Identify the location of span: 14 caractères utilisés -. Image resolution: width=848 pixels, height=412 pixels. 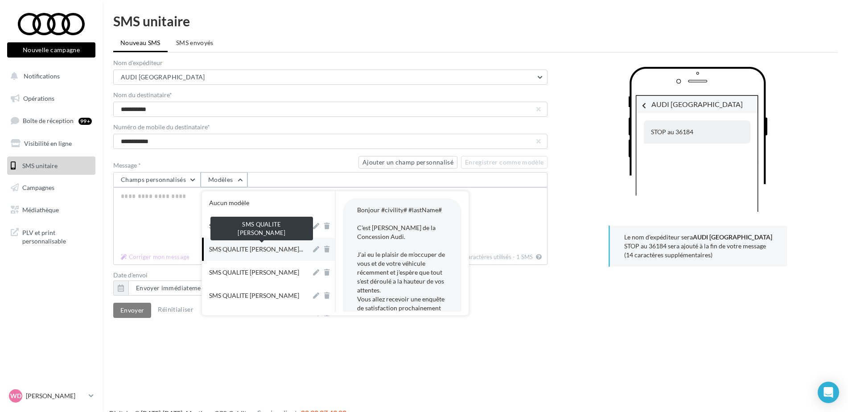
(486, 257).